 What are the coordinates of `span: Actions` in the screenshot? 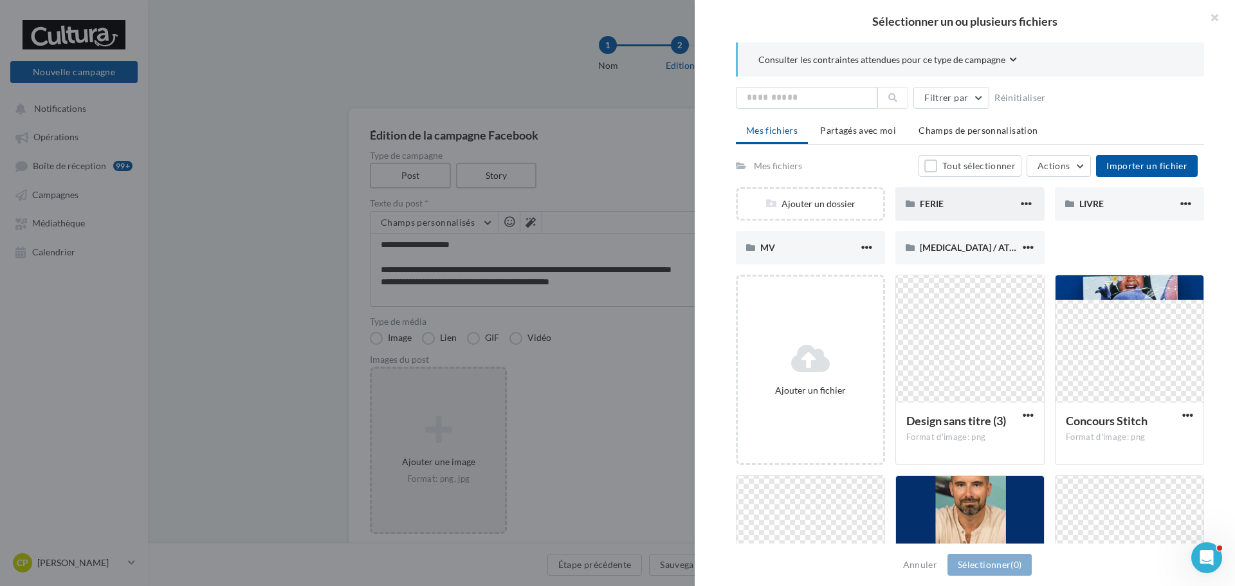 It's located at (1054, 165).